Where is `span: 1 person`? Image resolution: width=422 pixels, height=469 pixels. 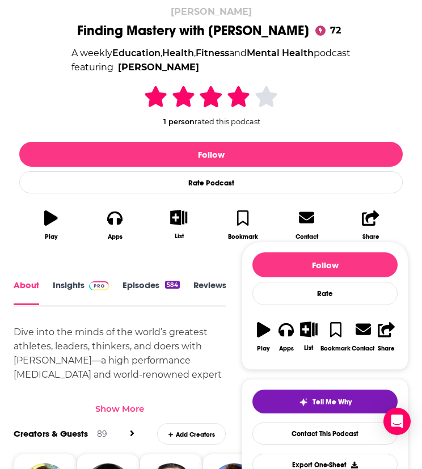 span: 1 person is located at coordinates (179, 121).